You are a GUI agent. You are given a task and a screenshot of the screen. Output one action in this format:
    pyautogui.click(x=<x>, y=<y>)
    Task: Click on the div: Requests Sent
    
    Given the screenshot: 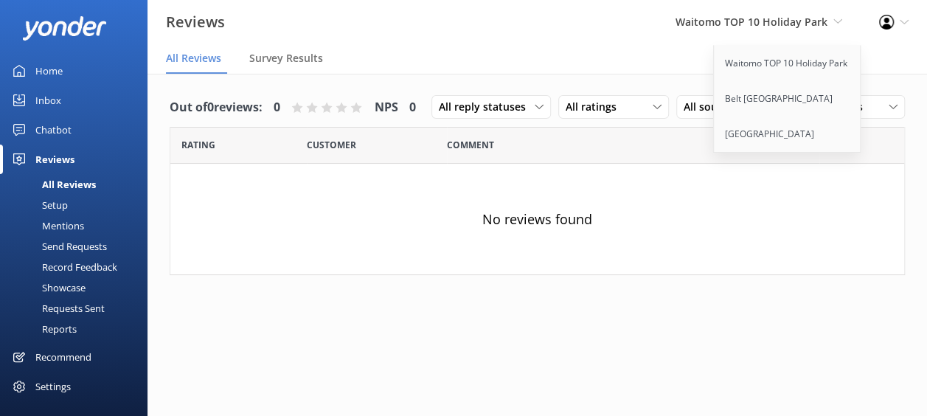 What is the action you would take?
    pyautogui.click(x=57, y=308)
    